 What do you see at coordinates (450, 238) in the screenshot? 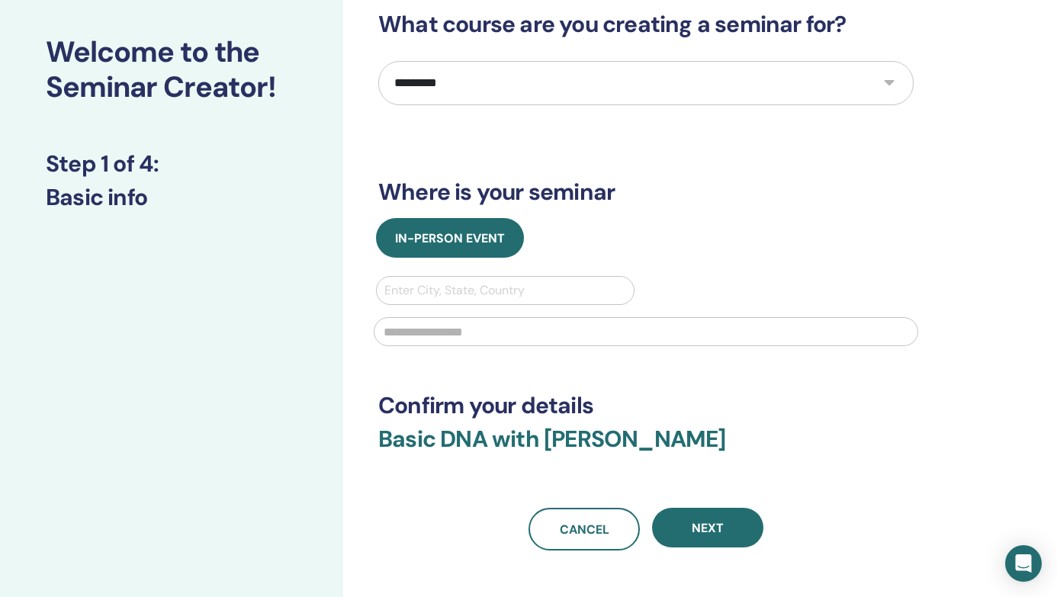
I see `button: In-Person Event` at bounding box center [450, 238].